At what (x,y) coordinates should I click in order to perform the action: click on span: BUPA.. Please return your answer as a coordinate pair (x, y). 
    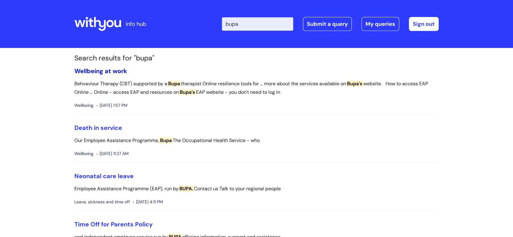
    Looking at the image, I should click on (186, 189).